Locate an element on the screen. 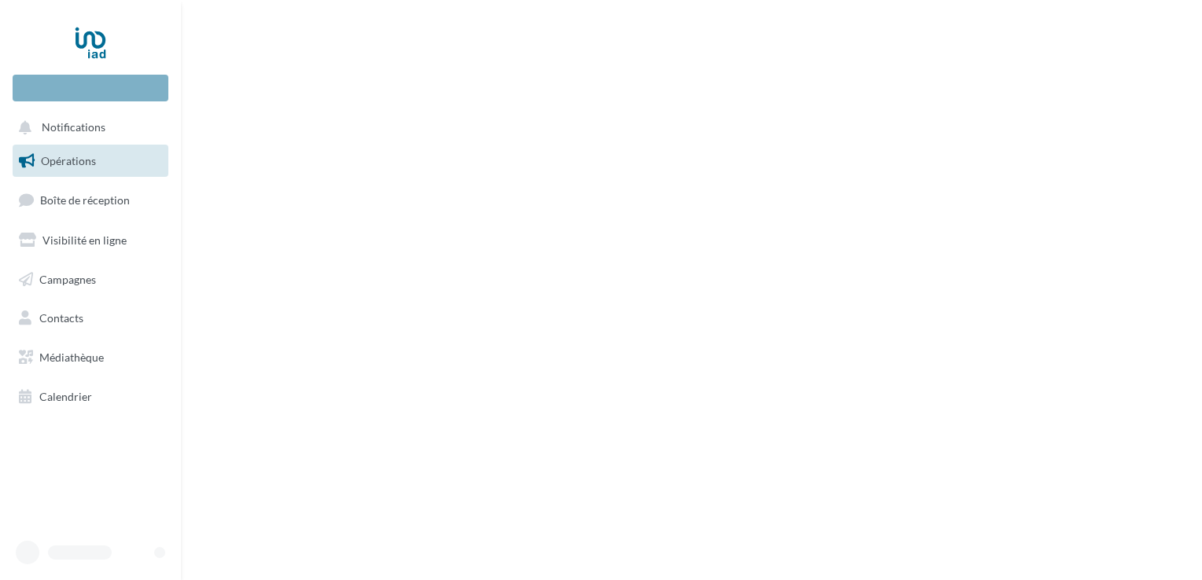 This screenshot has width=1202, height=580. span: Visibilité en ligne is located at coordinates (84, 240).